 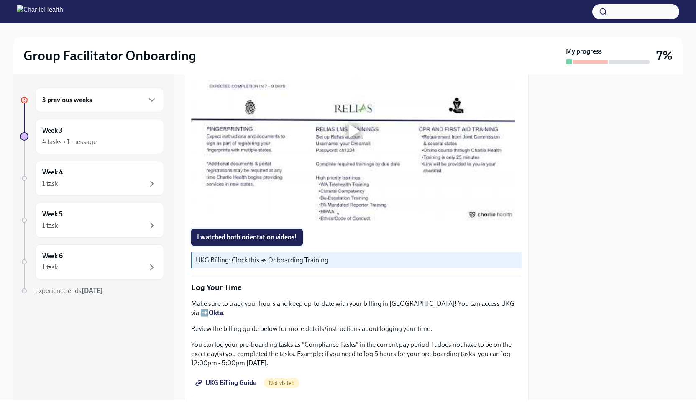 I want to click on a: Week 34 tasks • 1 message, so click(x=92, y=136).